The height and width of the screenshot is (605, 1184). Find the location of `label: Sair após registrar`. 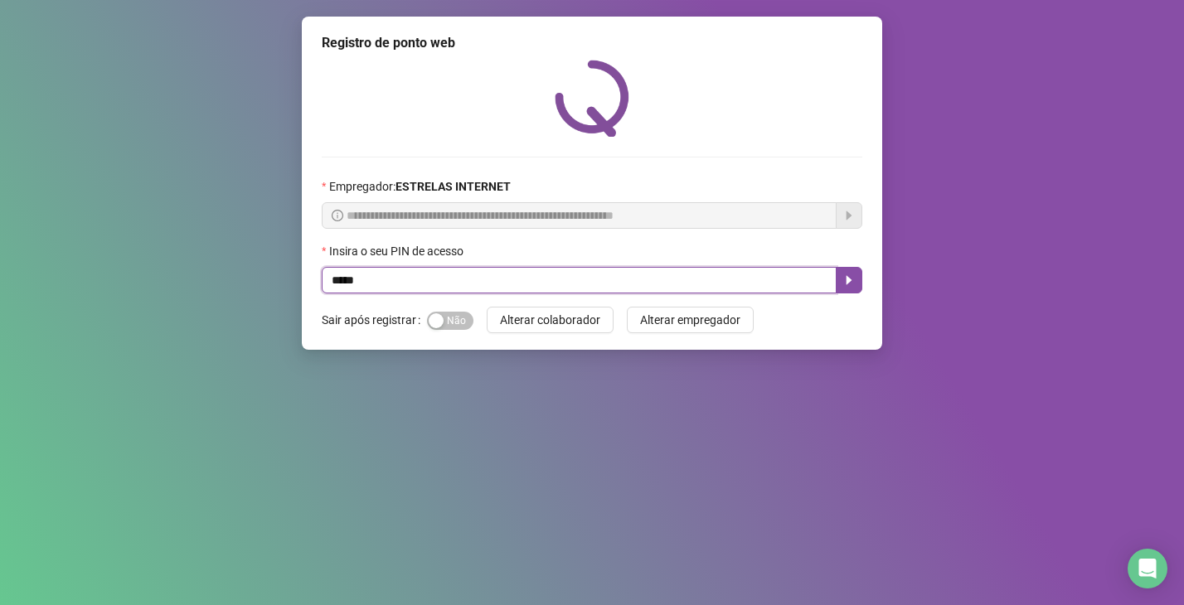

label: Sair após registrar is located at coordinates (374, 320).